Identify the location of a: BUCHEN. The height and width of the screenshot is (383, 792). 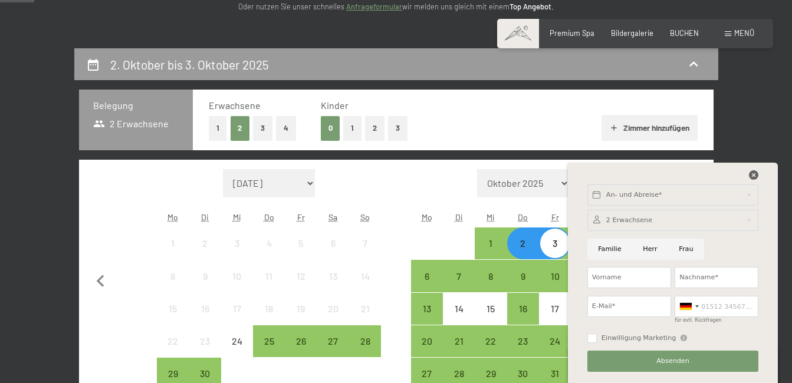
(684, 33).